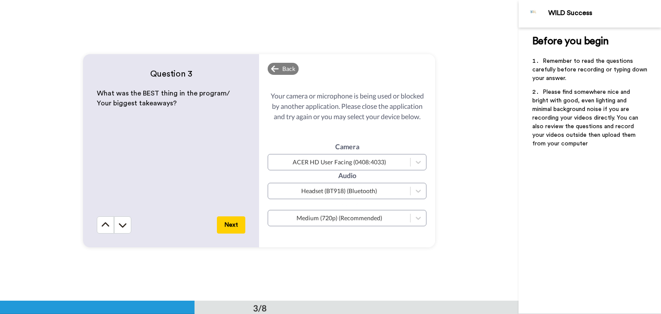  I want to click on div: Medium (720p) (Recommended), so click(339, 218).